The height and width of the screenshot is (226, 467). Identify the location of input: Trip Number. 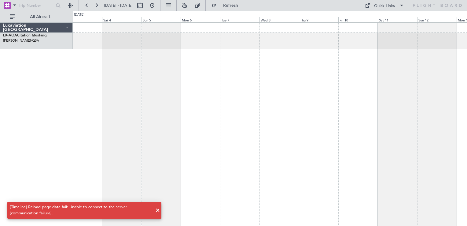
(36, 6).